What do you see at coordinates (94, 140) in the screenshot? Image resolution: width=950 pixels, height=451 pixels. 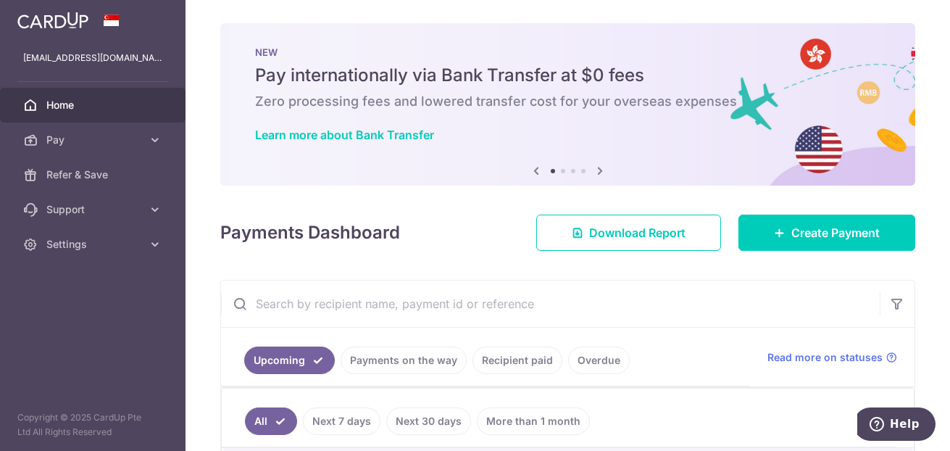 I see `span: Pay` at bounding box center [94, 140].